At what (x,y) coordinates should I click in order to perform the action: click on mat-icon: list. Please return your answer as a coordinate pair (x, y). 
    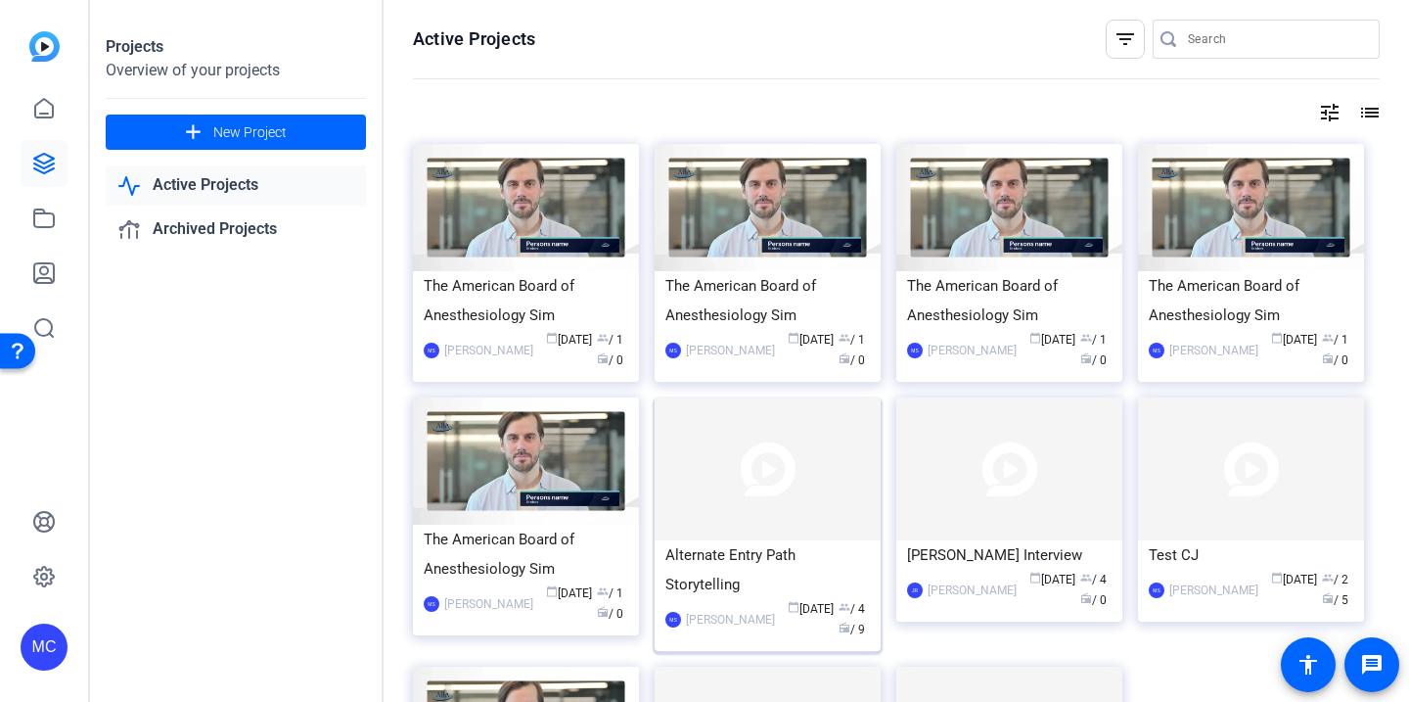
    Looking at the image, I should click on (1368, 113).